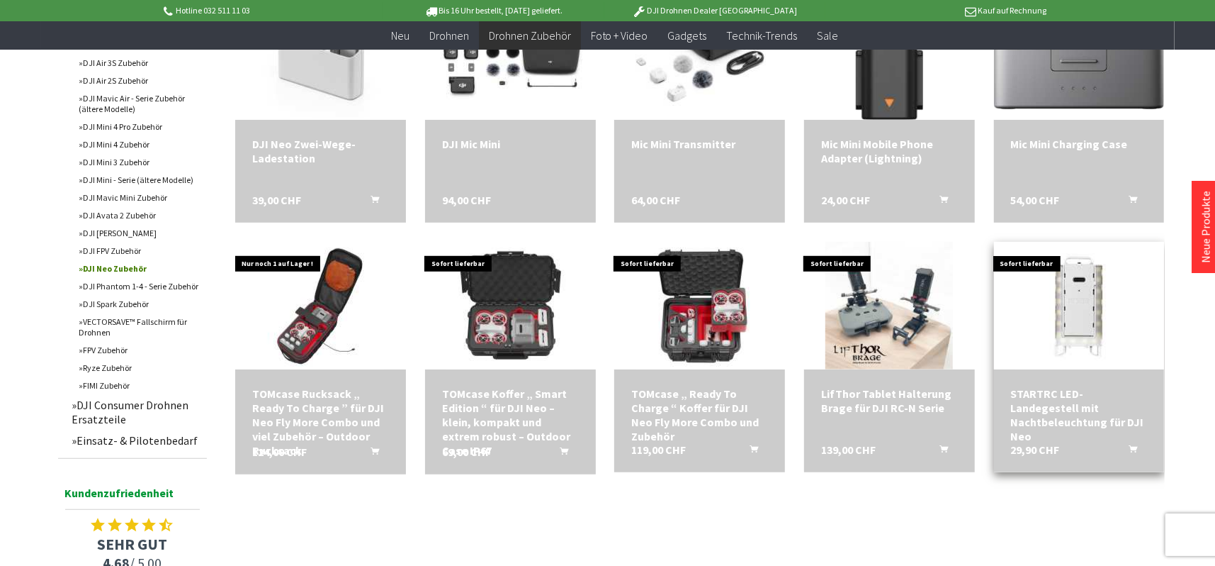 The image size is (1215, 566). What do you see at coordinates (136, 440) in the screenshot?
I see `a: Einsatz- & Pilotenbedarf` at bounding box center [136, 440].